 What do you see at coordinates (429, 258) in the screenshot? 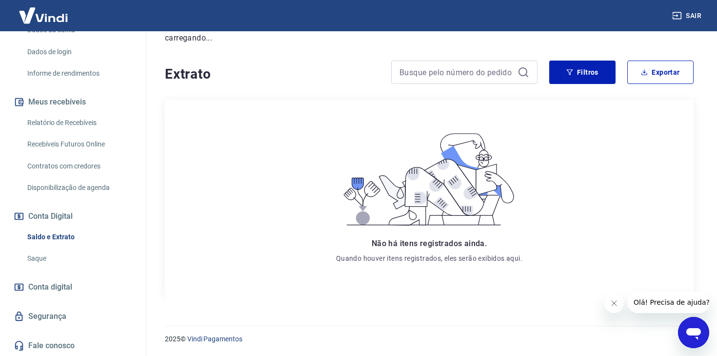
I see `p: Quando houver itens registrados, eles serão exibidos aqui.` at bounding box center [429, 258].